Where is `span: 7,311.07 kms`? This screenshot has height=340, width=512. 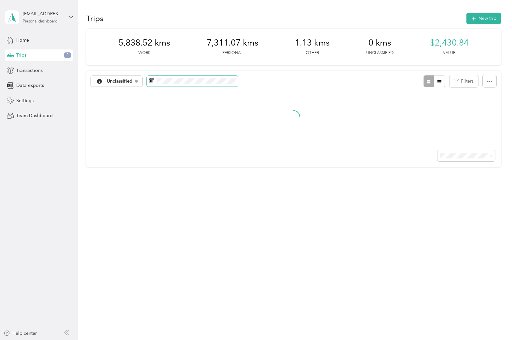
span: 7,311.07 kms is located at coordinates (232, 43).